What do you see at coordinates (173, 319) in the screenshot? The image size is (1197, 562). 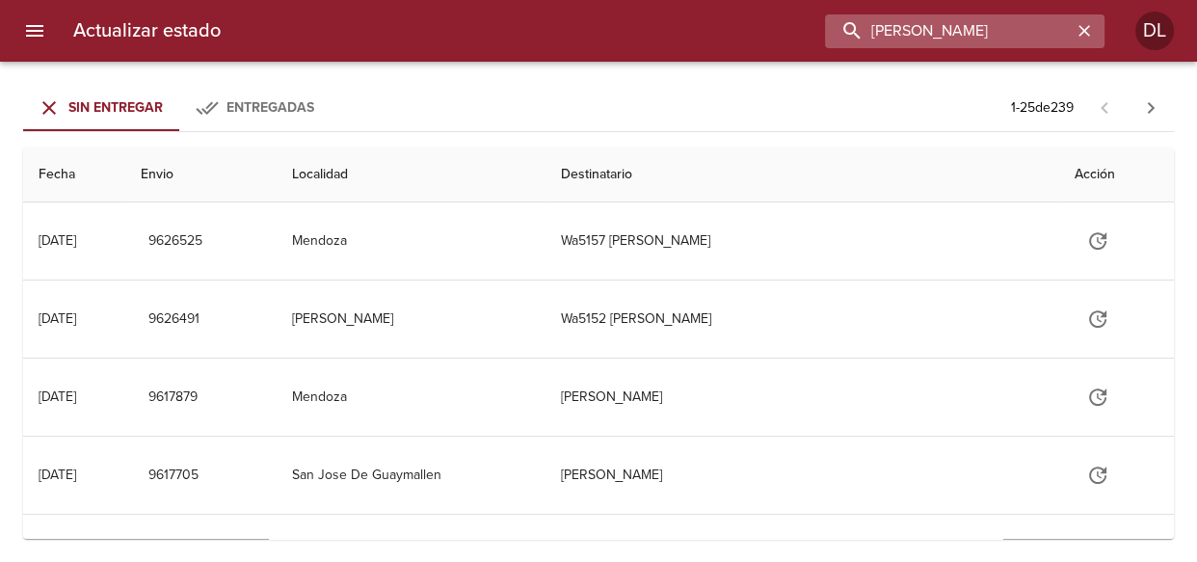 I see `button: 9626491` at bounding box center [173, 319].